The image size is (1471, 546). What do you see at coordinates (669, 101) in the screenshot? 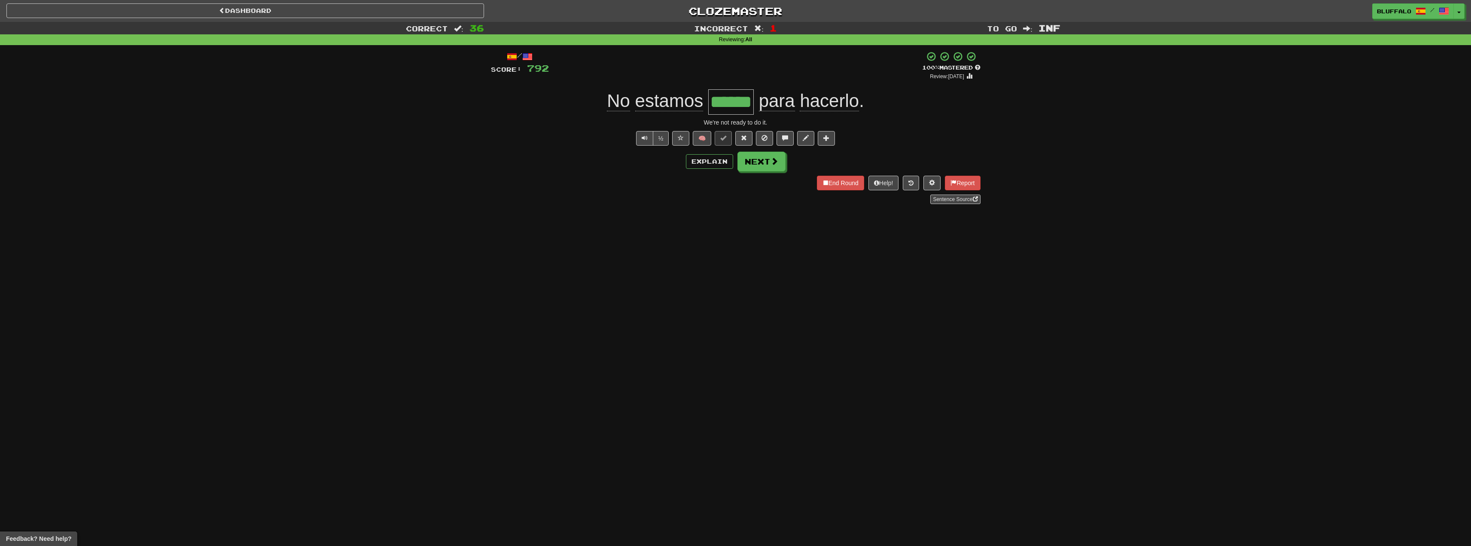
I see `span: estamos` at bounding box center [669, 101].